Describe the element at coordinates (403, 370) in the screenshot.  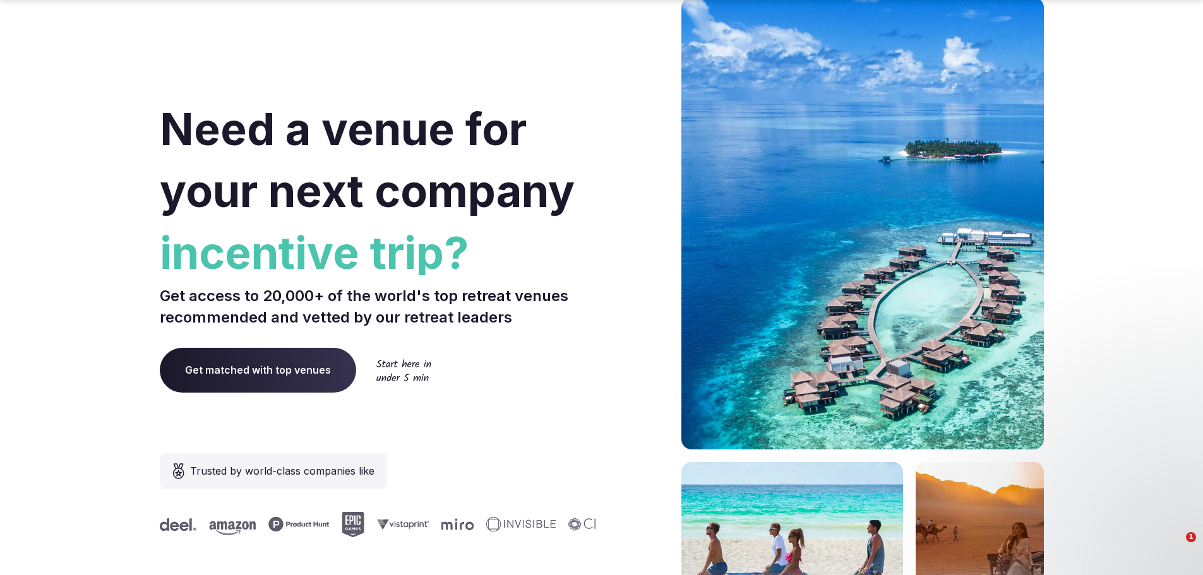
I see `img: Start here in under 5 min` at that location.